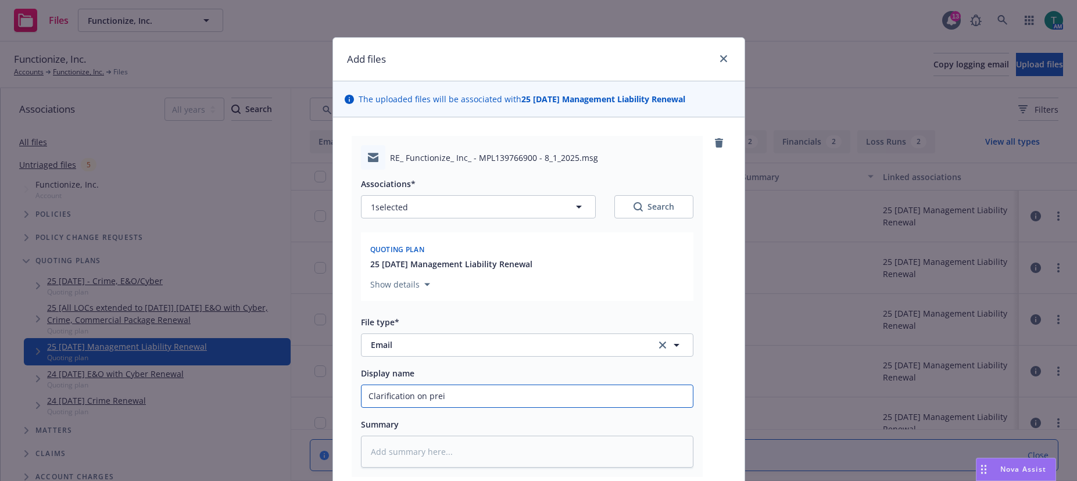 This screenshot has width=1077, height=481. What do you see at coordinates (724, 59) in the screenshot?
I see `a: close` at bounding box center [724, 59].